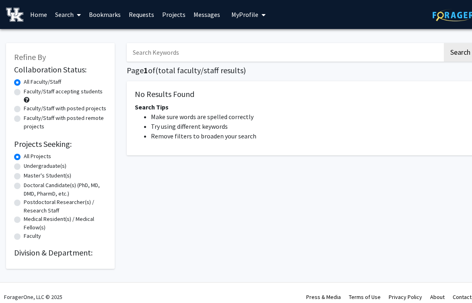  I want to click on a: Home, so click(39, 14).